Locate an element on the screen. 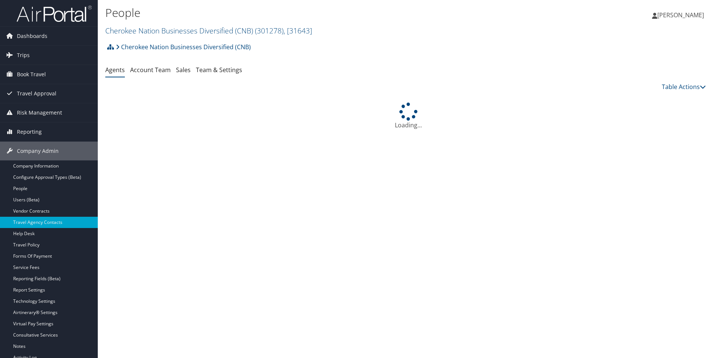 The width and height of the screenshot is (719, 358). span: ( 301278 ) is located at coordinates (269, 30).